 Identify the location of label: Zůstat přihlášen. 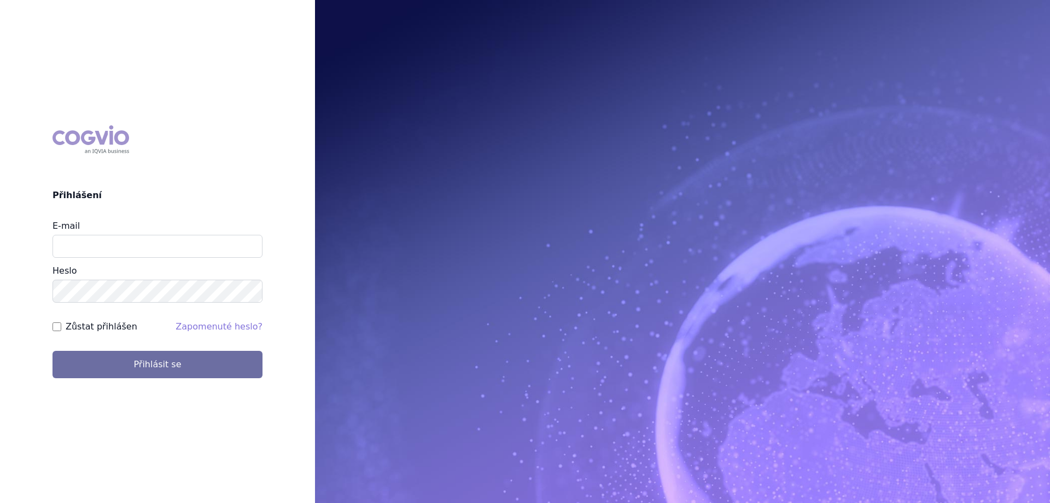
(101, 327).